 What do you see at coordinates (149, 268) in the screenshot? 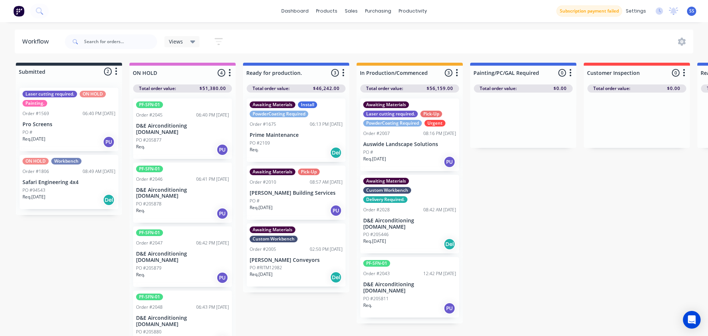
I see `p: PO #205879` at bounding box center [149, 268].